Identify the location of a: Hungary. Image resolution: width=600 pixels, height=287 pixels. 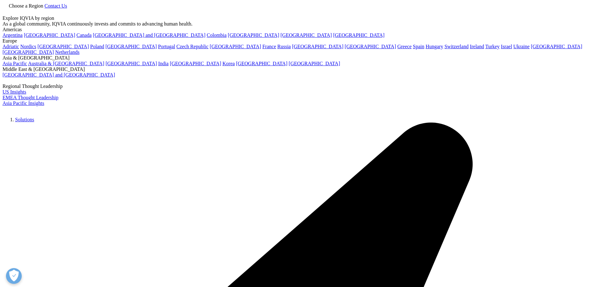
(434, 46).